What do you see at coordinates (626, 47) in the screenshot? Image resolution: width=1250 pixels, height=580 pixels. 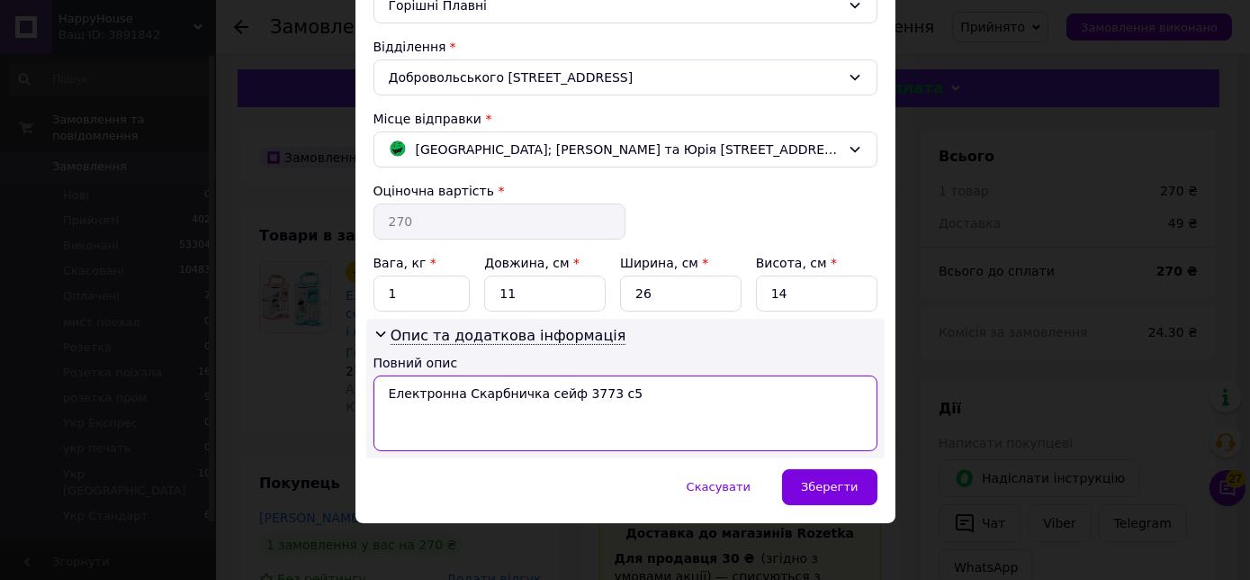 I see `div: Відділення` at bounding box center [626, 47].